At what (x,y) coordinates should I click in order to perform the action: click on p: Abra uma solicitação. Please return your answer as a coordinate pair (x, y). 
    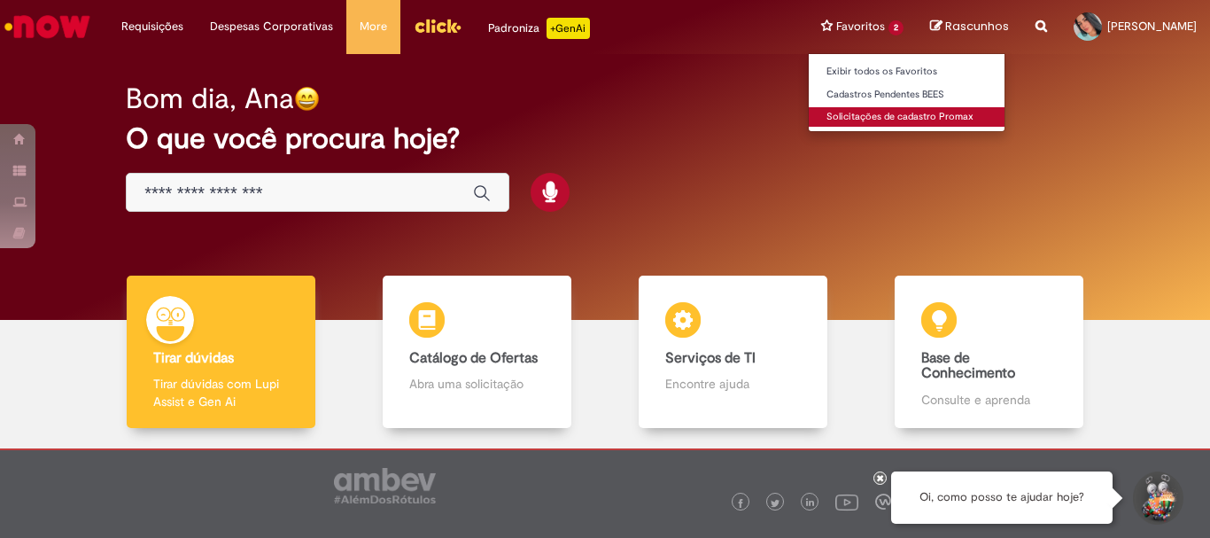
    Looking at the image, I should click on (477, 384).